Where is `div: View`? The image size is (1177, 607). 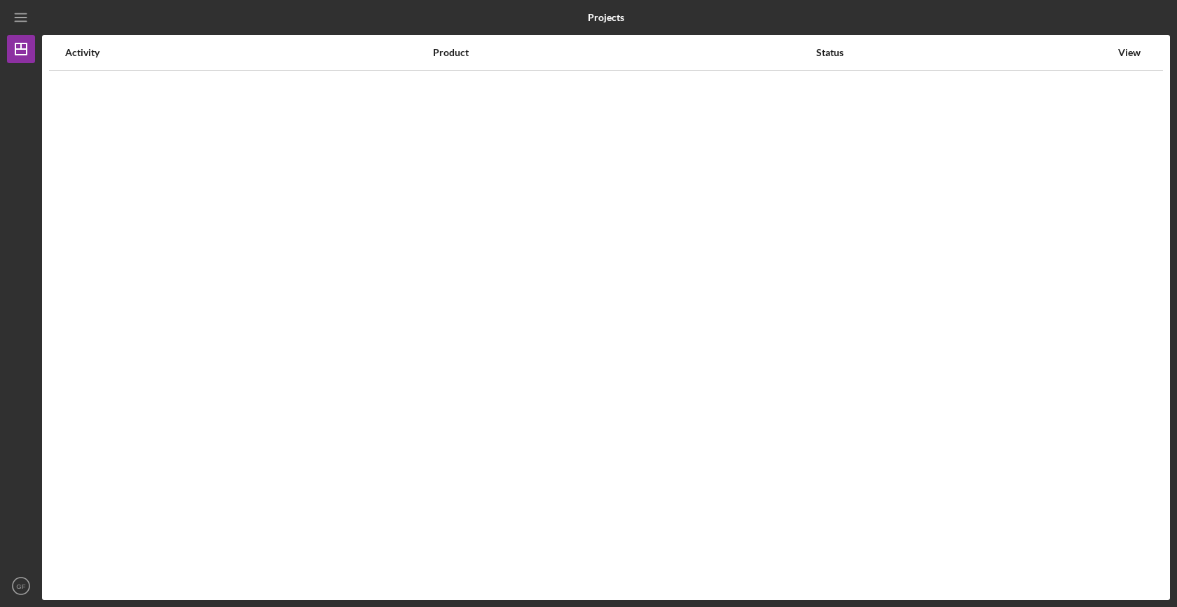
div: View is located at coordinates (1129, 53).